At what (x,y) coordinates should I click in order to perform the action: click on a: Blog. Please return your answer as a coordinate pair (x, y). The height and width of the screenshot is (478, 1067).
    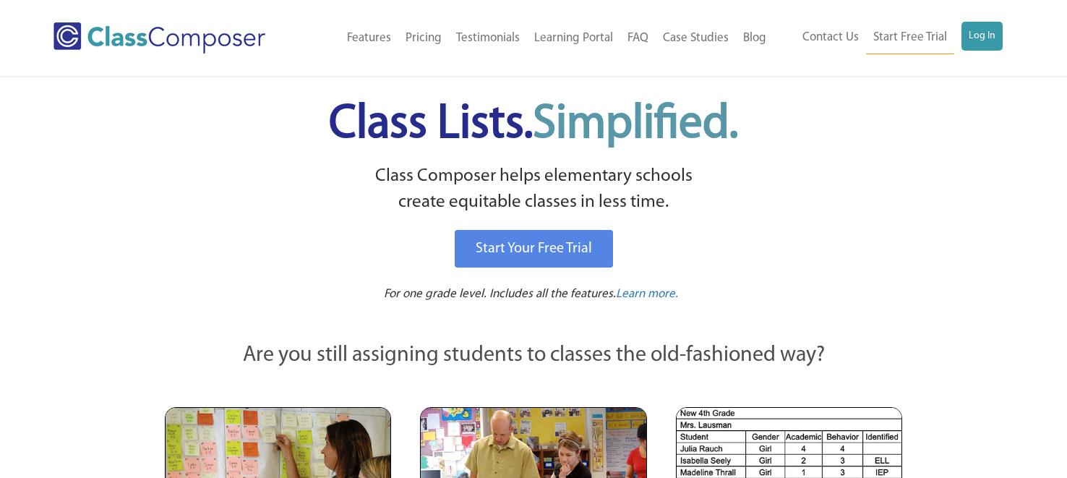
    Looking at the image, I should click on (755, 38).